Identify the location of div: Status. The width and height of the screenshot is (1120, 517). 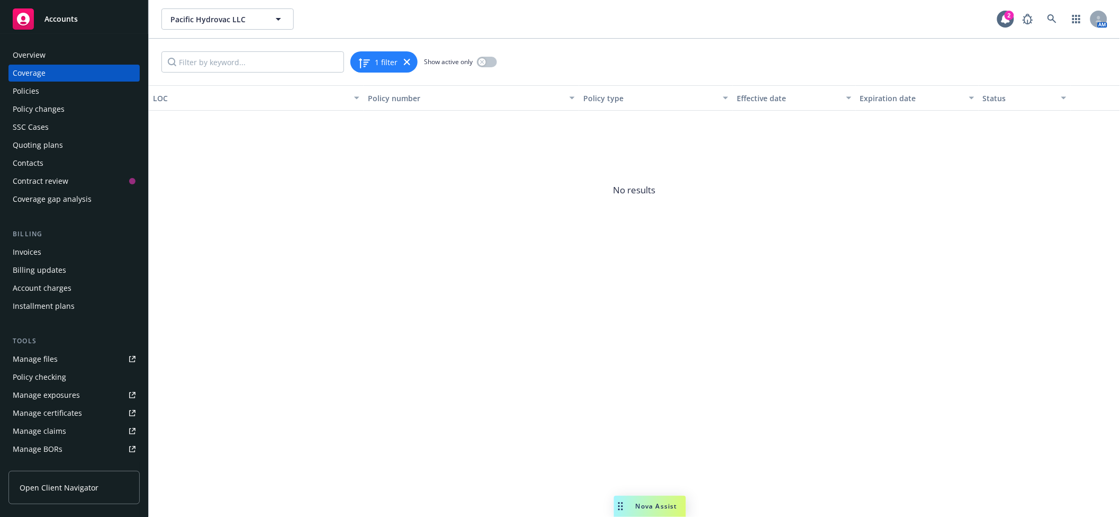
(1019, 98).